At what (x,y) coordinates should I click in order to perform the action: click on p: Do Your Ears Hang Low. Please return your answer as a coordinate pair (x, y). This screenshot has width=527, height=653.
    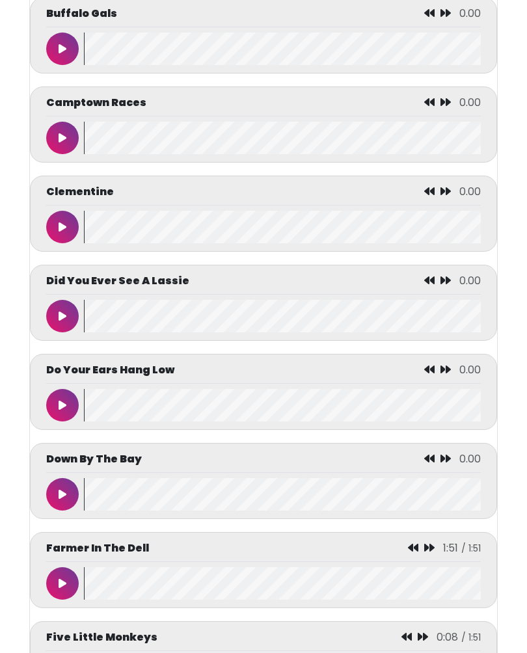
    Looking at the image, I should click on (110, 371).